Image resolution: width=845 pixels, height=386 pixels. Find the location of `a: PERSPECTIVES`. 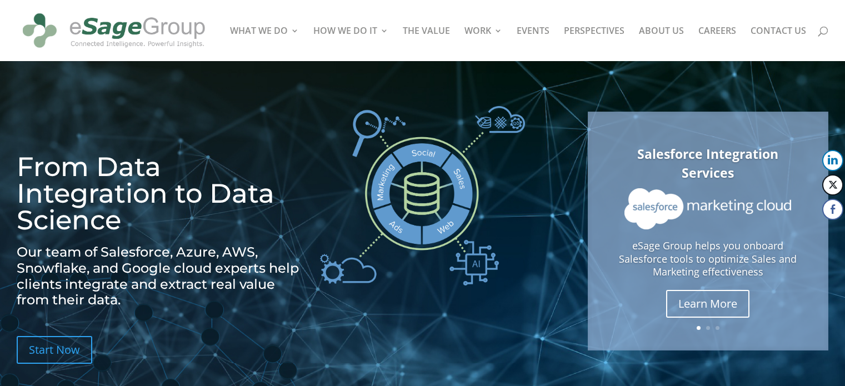

a: PERSPECTIVES is located at coordinates (594, 44).